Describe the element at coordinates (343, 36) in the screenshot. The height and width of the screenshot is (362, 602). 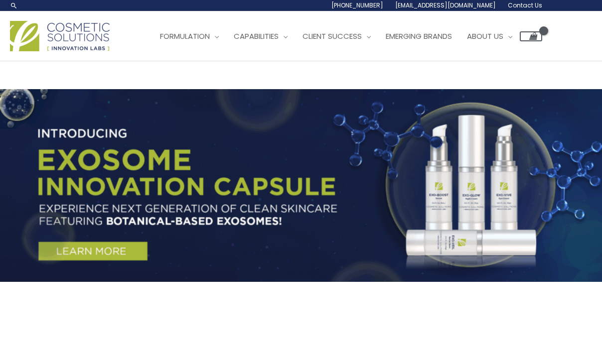
I see `nav: Site Navigation` at that location.